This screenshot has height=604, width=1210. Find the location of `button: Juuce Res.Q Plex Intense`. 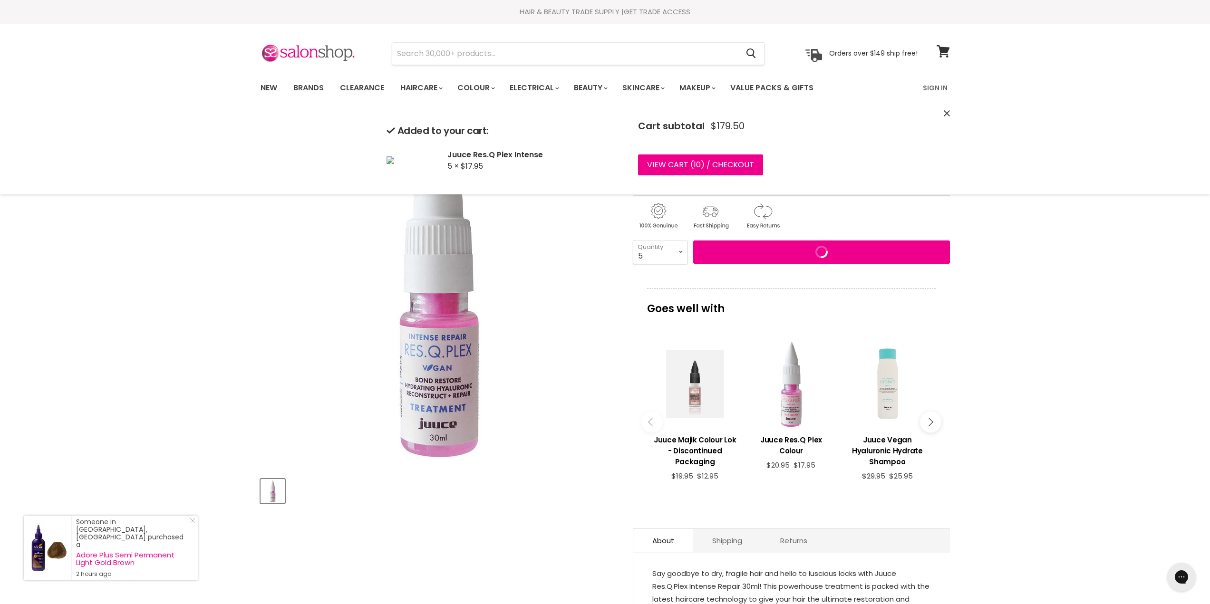

button: Juuce Res.Q Plex Intense is located at coordinates (272, 491).